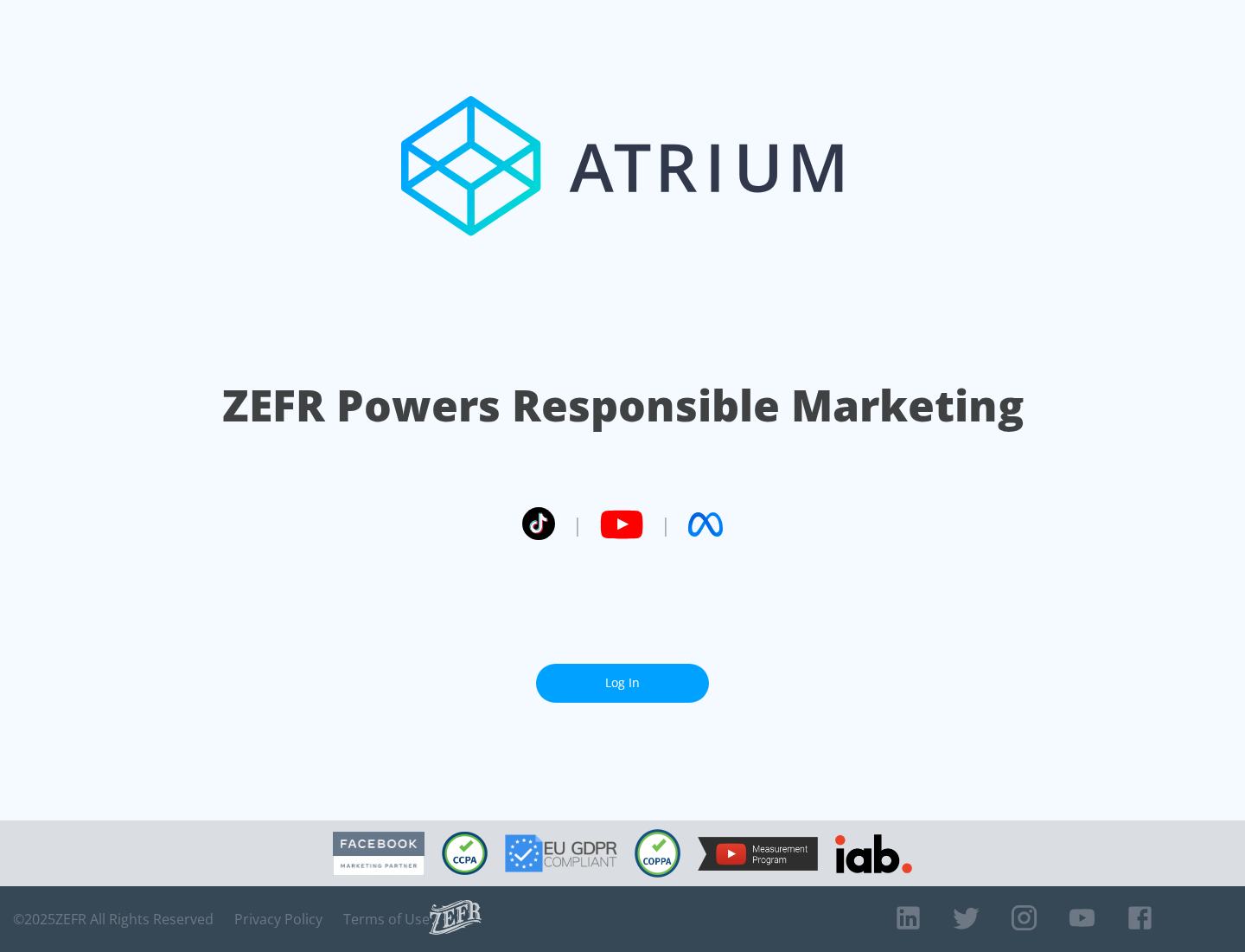 The image size is (1245, 952). I want to click on a: Terms of Use, so click(387, 919).